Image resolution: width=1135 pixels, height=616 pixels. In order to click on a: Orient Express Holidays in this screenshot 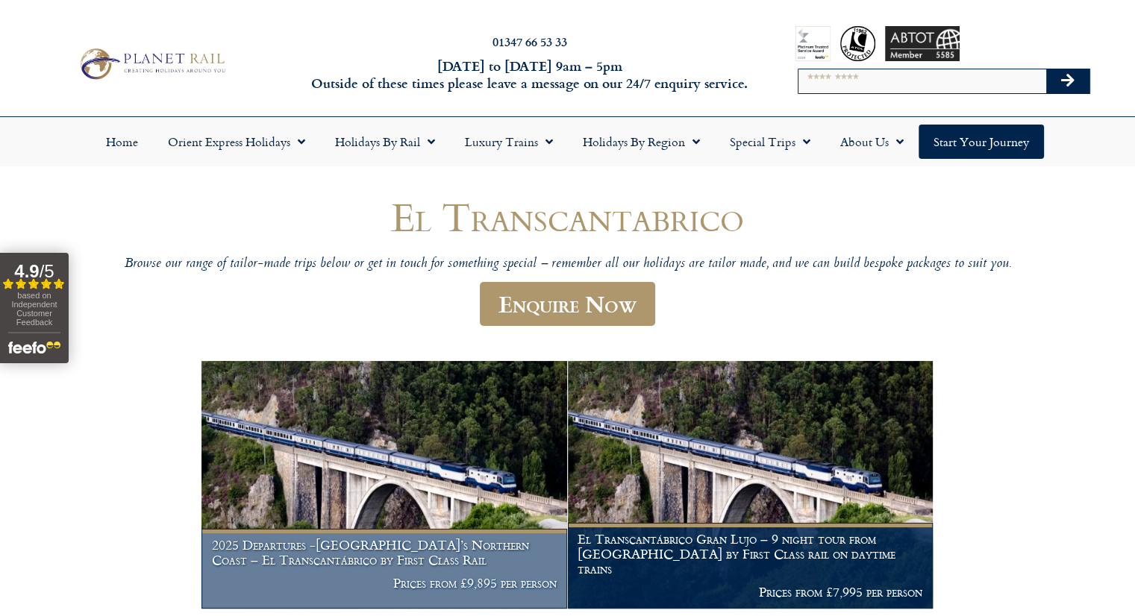, I will do `click(236, 142)`.